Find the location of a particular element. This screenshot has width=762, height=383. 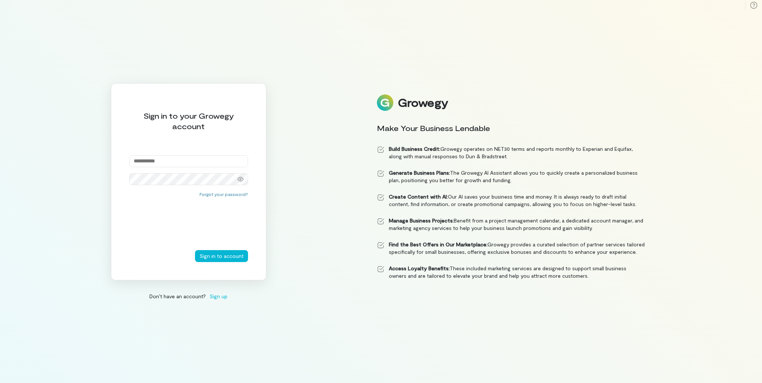

li: The Growegy AI Assistant allows you to quickly create a personalized business plan, positioning y... is located at coordinates (511, 177).